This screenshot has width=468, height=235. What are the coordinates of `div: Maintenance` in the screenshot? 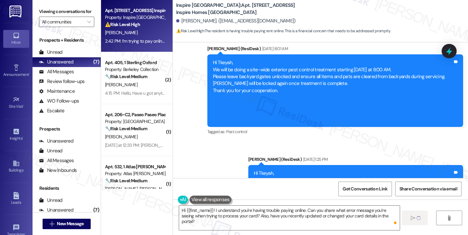 It's located at (57, 91).